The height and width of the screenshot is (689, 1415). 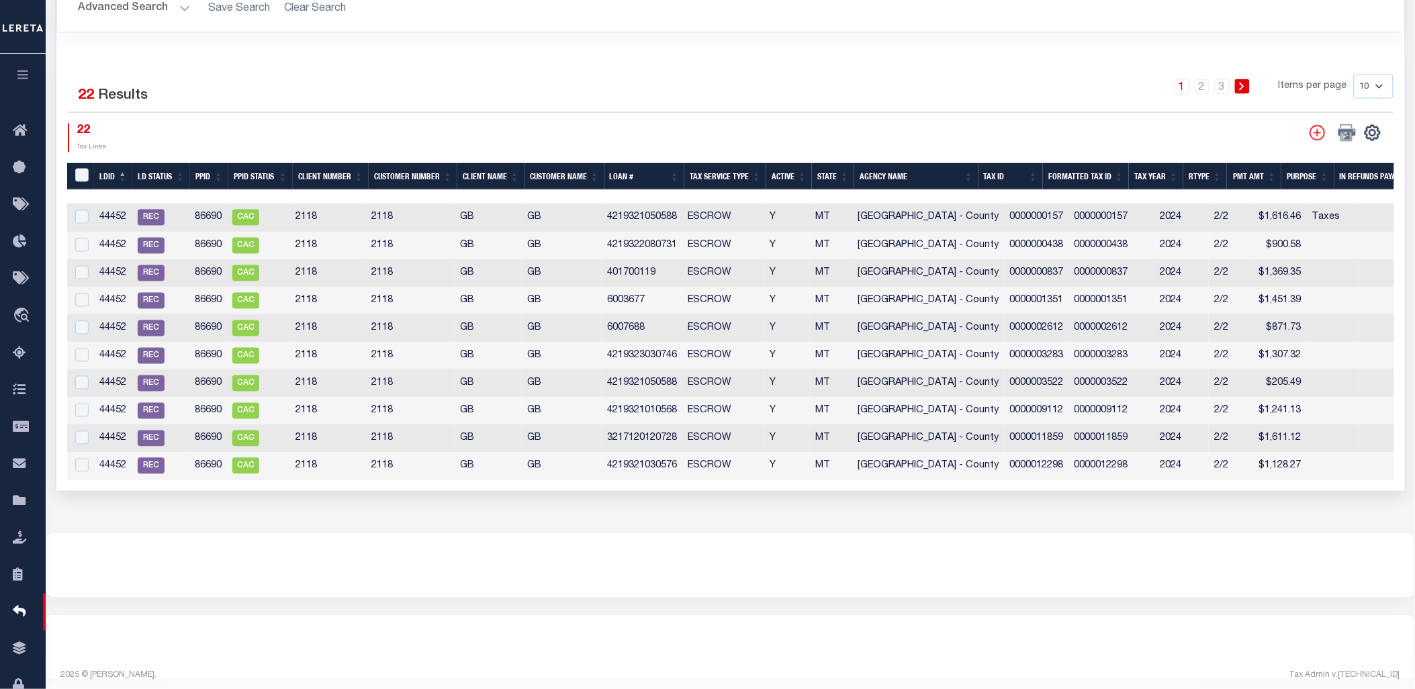 I want to click on a: 1, so click(x=1182, y=87).